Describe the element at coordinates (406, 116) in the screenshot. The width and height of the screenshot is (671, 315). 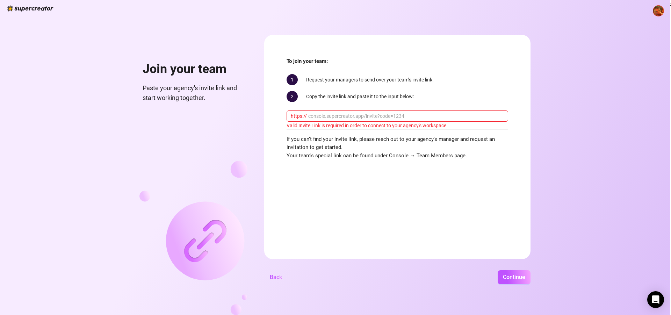
I see `input: console.supercreator.app/invite?code=1234` at that location.